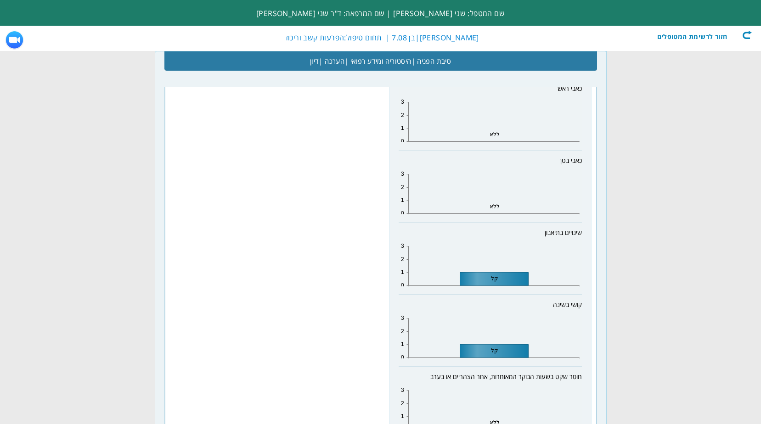 The width and height of the screenshot is (761, 424). I want to click on span: כאבי בטן, so click(571, 160).